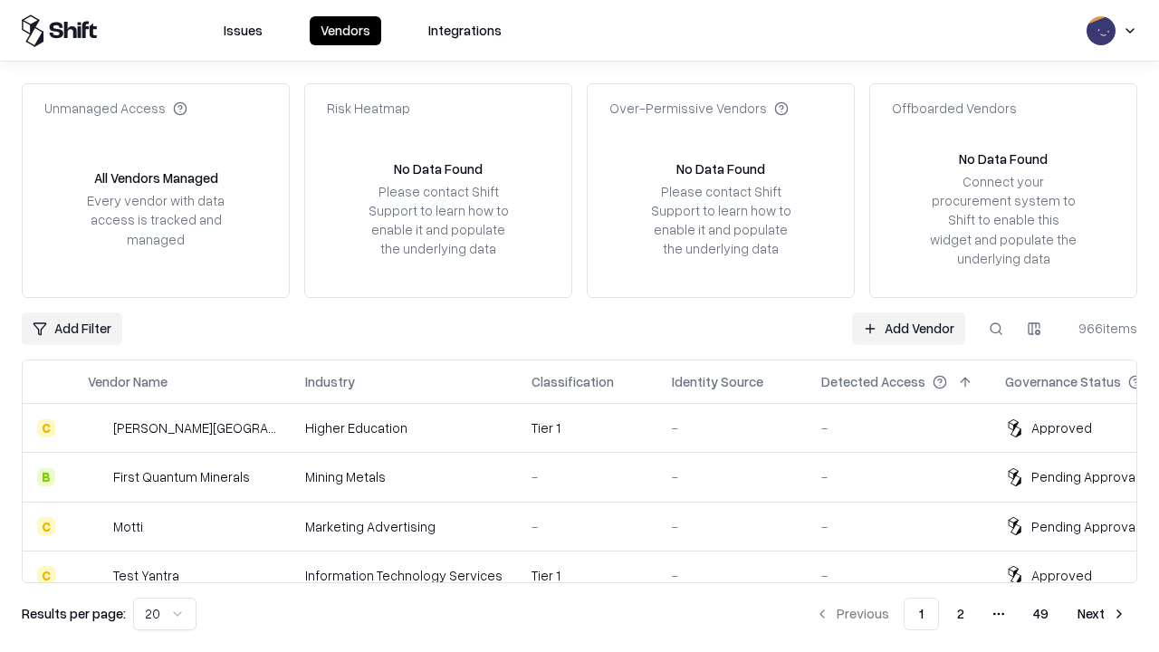 The height and width of the screenshot is (652, 1159). What do you see at coordinates (72, 329) in the screenshot?
I see `button: Add Filter` at bounding box center [72, 329].